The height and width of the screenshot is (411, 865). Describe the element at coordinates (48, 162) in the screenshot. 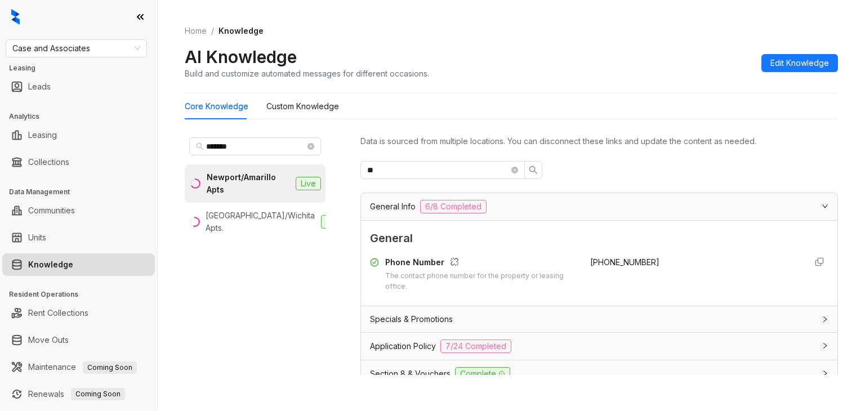

I see `a: Collections` at that location.